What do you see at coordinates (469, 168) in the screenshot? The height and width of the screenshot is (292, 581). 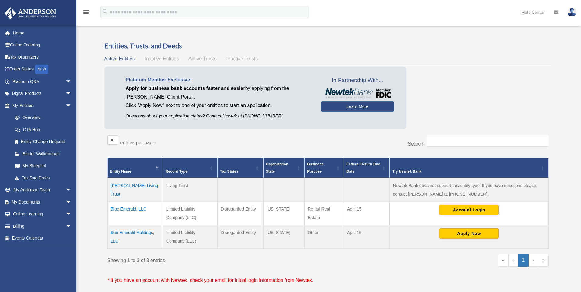 I see `th: Try Newtek Bank : Activate to sort` at bounding box center [469, 168].